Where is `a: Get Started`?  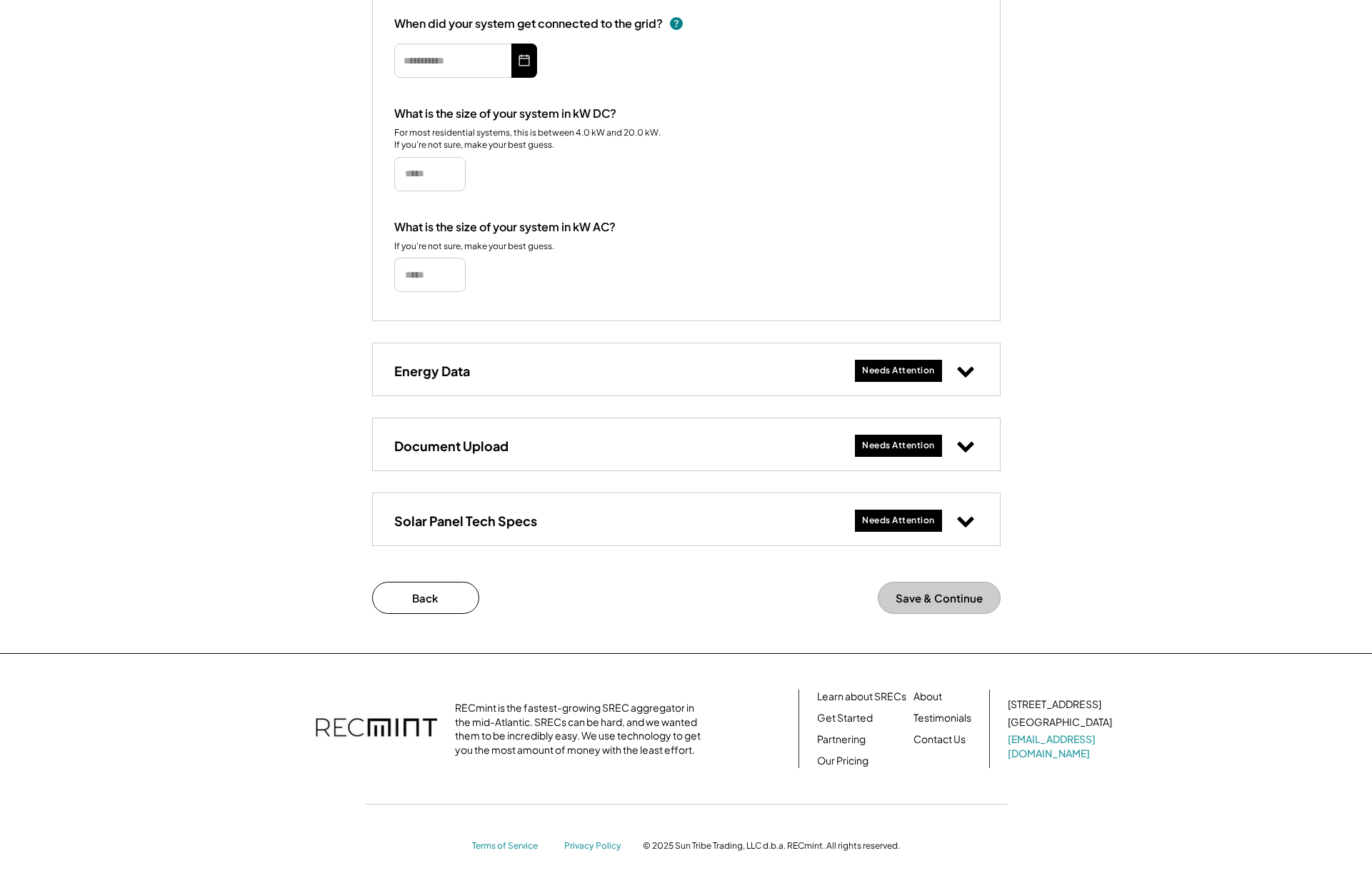
a: Get Started is located at coordinates (845, 718).